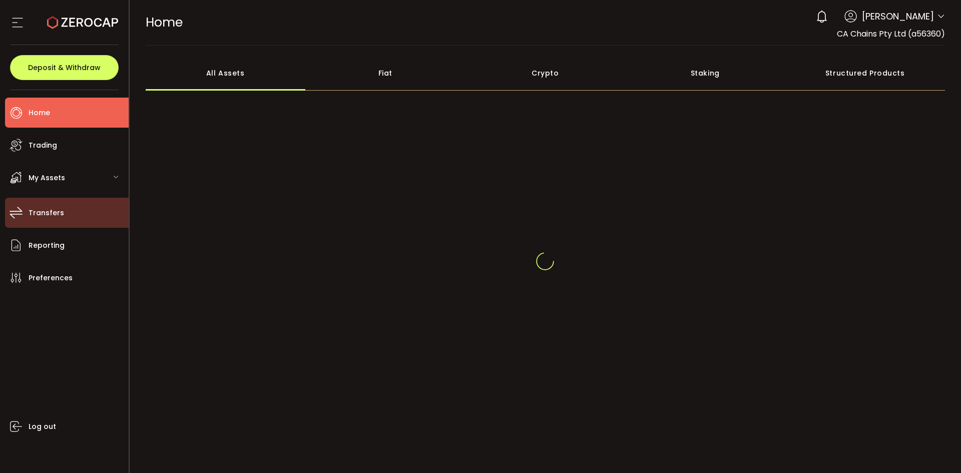  I want to click on button: Deposit & Withdraw, so click(64, 68).